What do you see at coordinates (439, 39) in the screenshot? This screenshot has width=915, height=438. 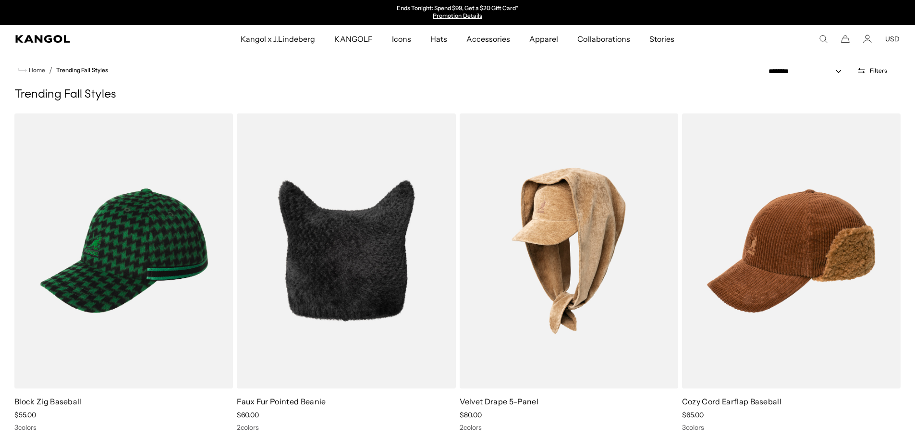 I see `a: Hats` at bounding box center [439, 39].